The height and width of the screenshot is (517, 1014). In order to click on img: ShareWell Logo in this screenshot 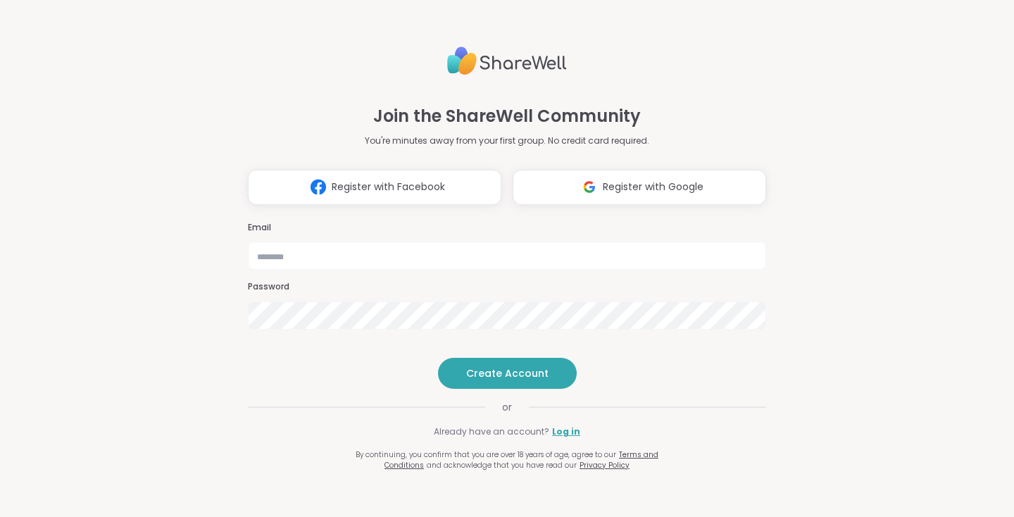, I will do `click(507, 61)`.